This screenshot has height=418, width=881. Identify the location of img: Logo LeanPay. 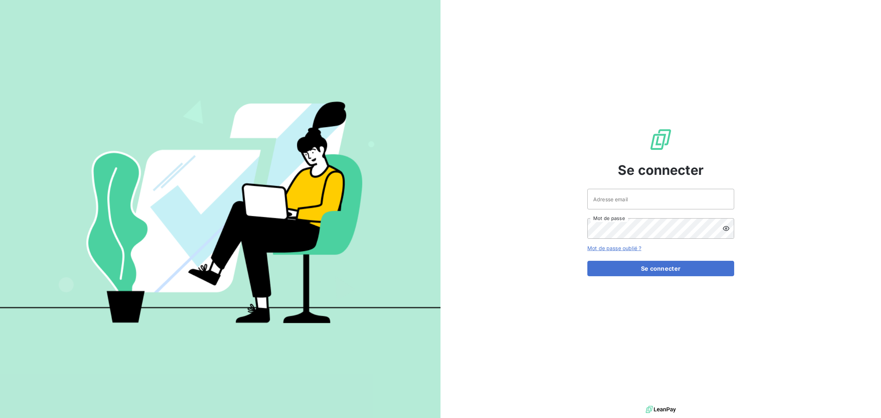
(661, 140).